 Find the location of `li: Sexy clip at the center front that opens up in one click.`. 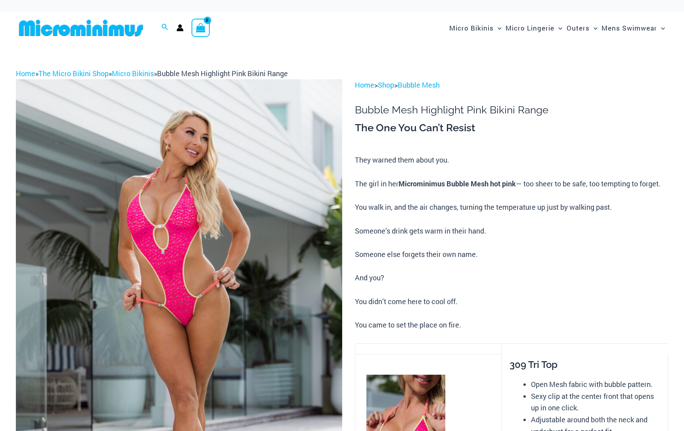

li: Sexy clip at the center front that opens up in one click. is located at coordinates (596, 402).